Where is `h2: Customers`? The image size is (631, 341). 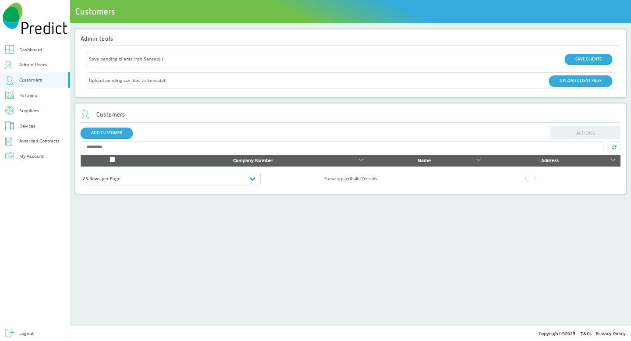 h2: Customers is located at coordinates (103, 115).